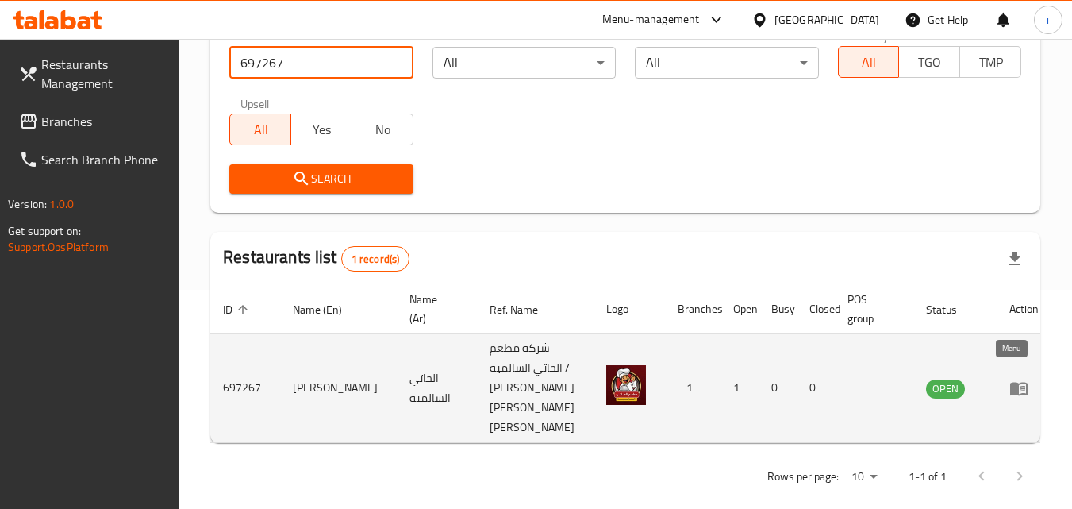  I want to click on a: Branches, so click(93, 121).